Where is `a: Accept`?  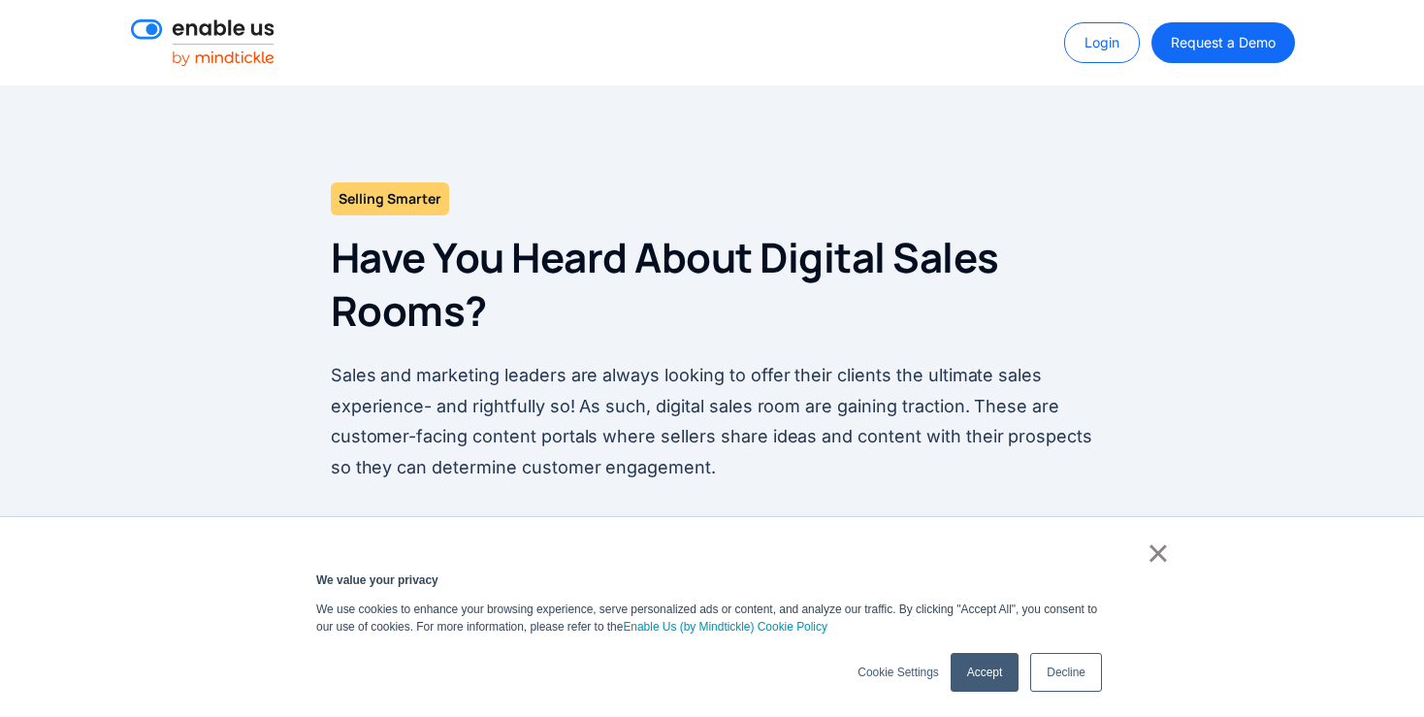 a: Accept is located at coordinates (985, 672).